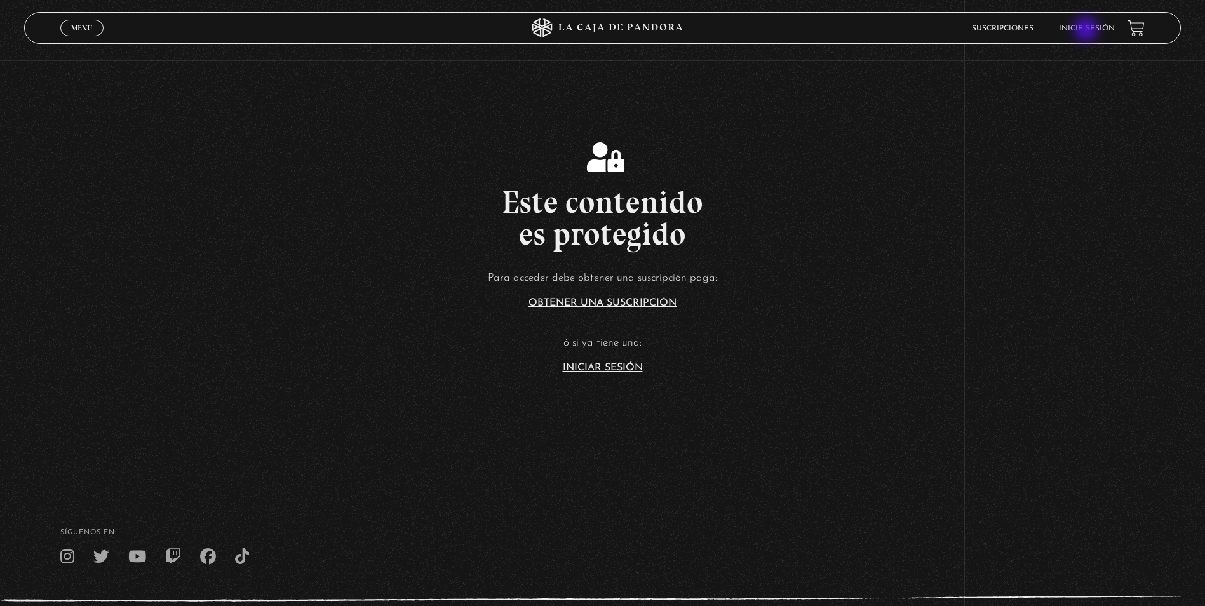 This screenshot has width=1205, height=606. What do you see at coordinates (1087, 29) in the screenshot?
I see `a: Inicie sesión` at bounding box center [1087, 29].